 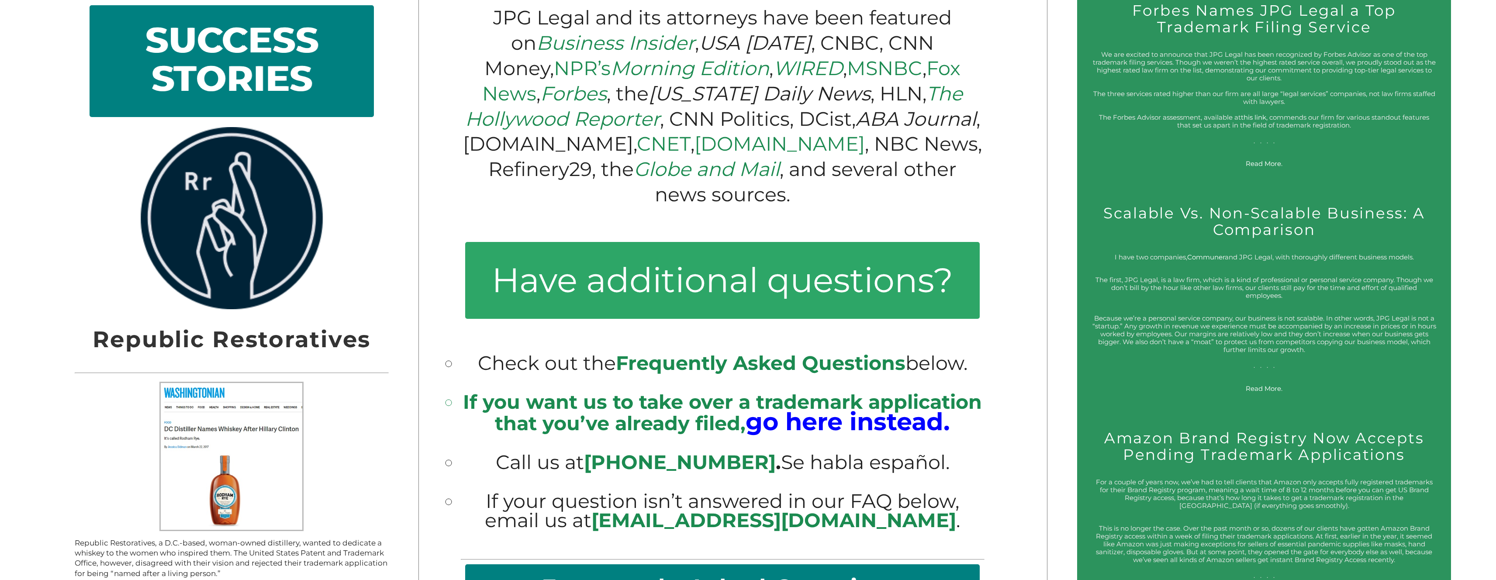 What do you see at coordinates (714, 106) in the screenshot?
I see `em: The Hollywood Reporter` at bounding box center [714, 106].